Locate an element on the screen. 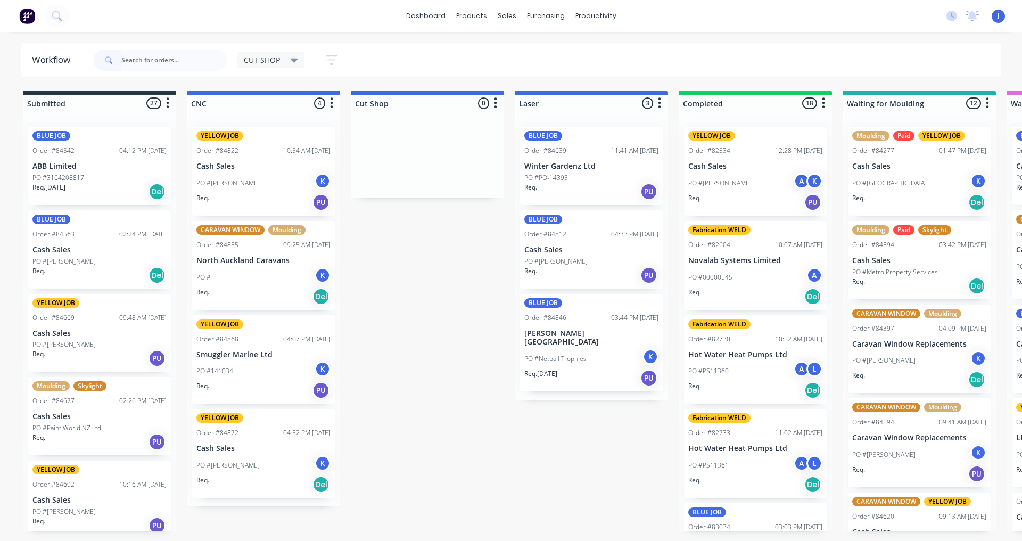 The height and width of the screenshot is (541, 1022). div: Paid is located at coordinates (904, 230).